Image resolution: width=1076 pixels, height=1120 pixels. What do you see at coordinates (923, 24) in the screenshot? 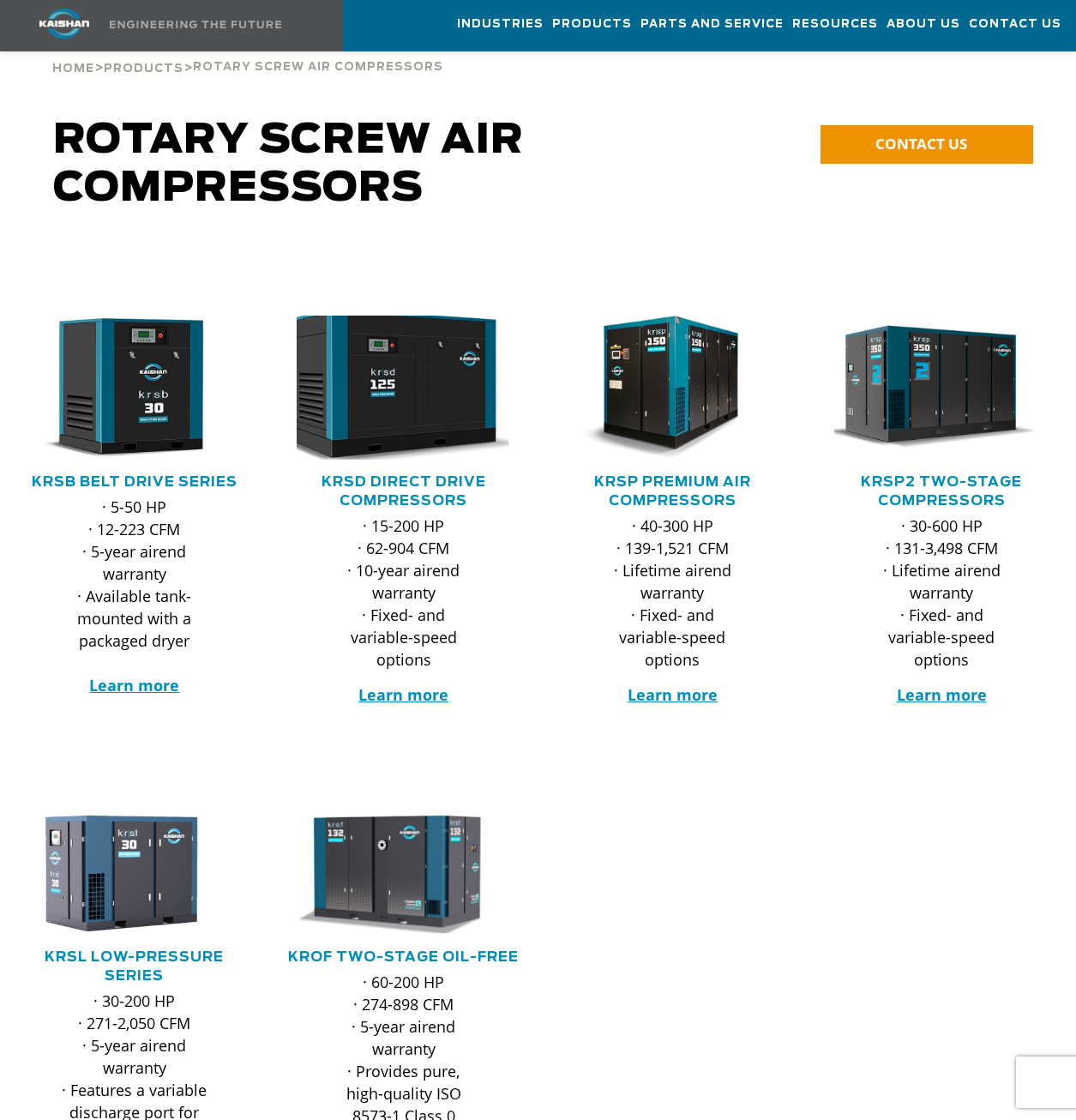
I see `a: About Us` at bounding box center [923, 24].